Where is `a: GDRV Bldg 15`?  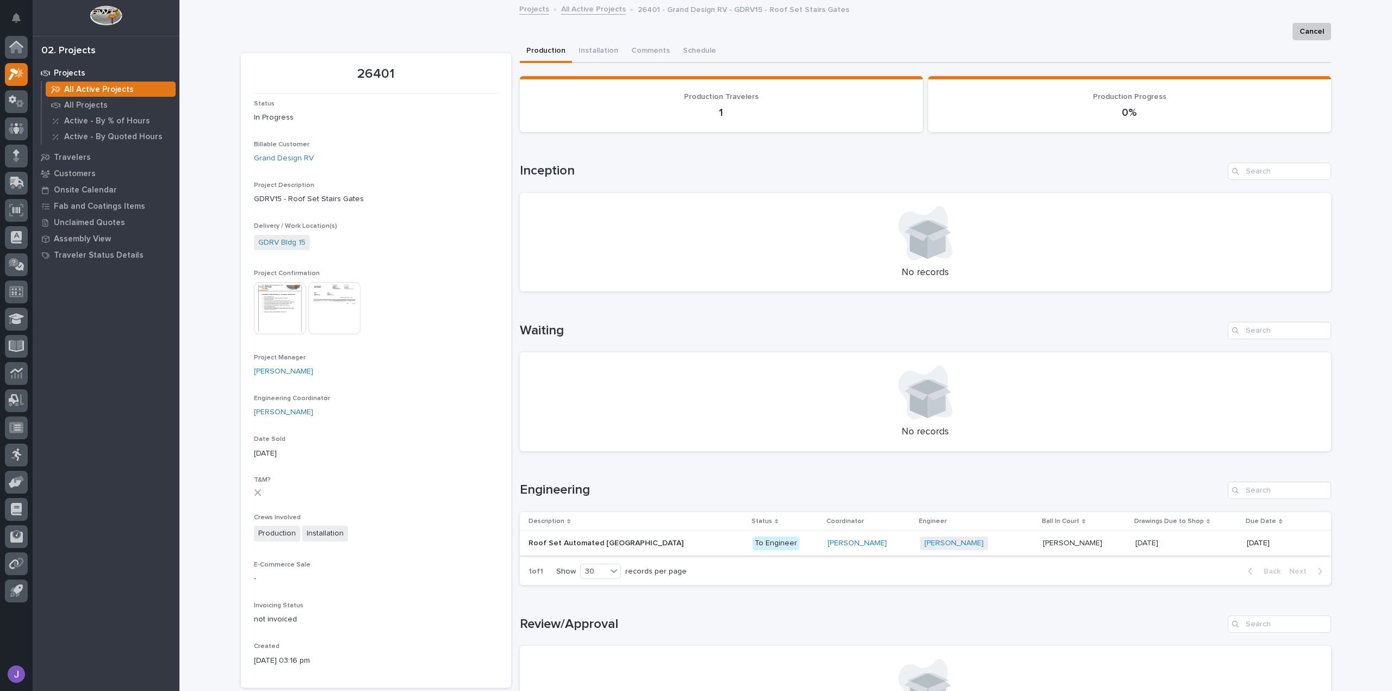
a: GDRV Bldg 15 is located at coordinates (282, 243).